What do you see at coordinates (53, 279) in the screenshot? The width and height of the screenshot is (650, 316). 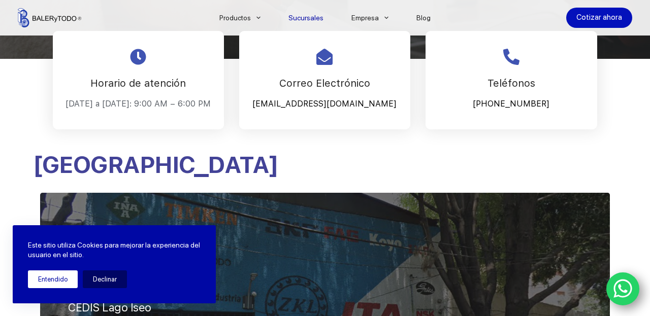 I see `button: Entendido` at bounding box center [53, 279].